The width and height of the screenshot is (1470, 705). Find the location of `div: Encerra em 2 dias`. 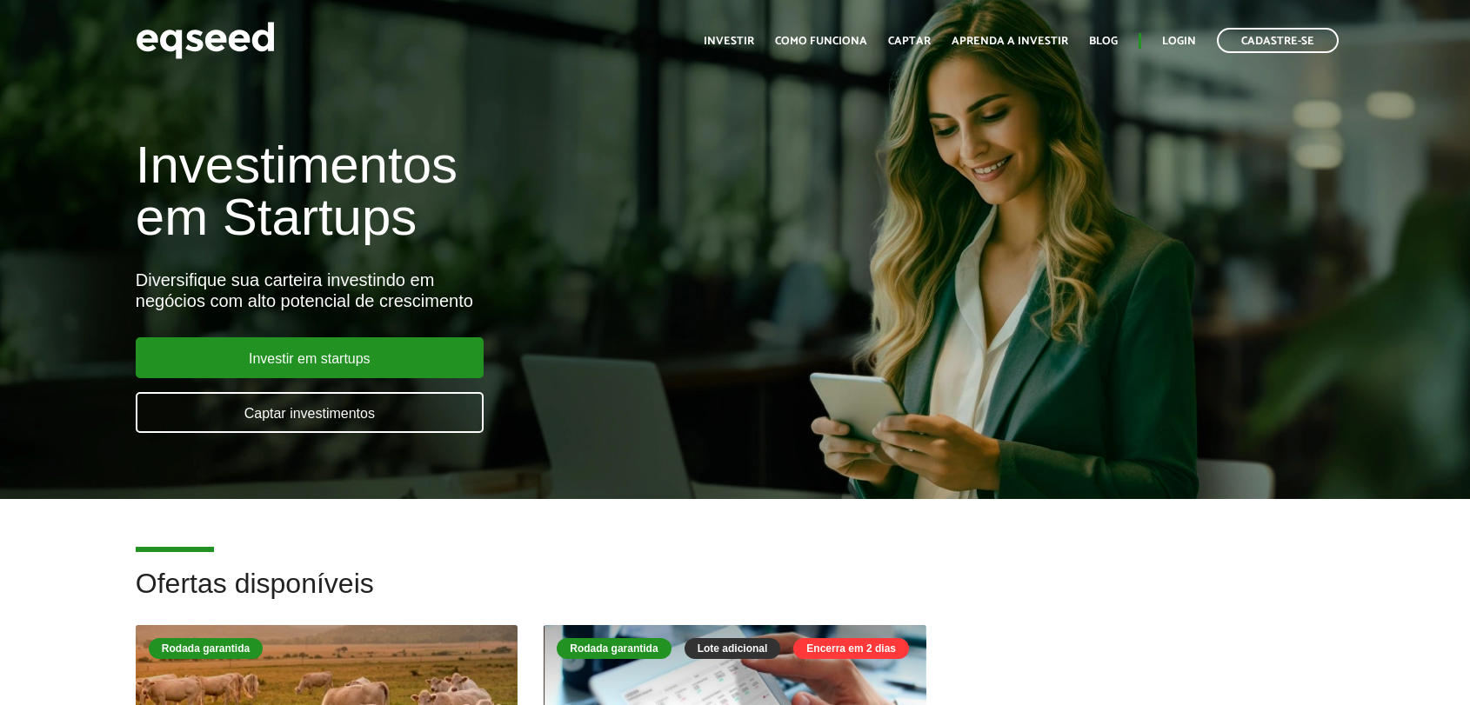

div: Encerra em 2 dias is located at coordinates (850, 649).